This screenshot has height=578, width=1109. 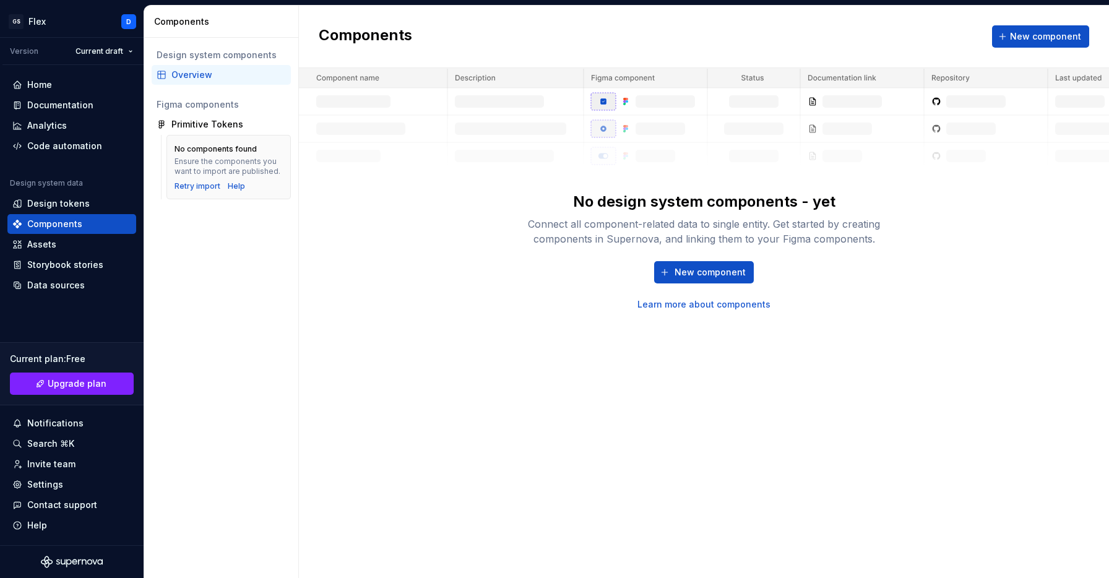 I want to click on div: Connect all component-related data to single entity. Get started by creating components in Supern..., so click(x=705, y=232).